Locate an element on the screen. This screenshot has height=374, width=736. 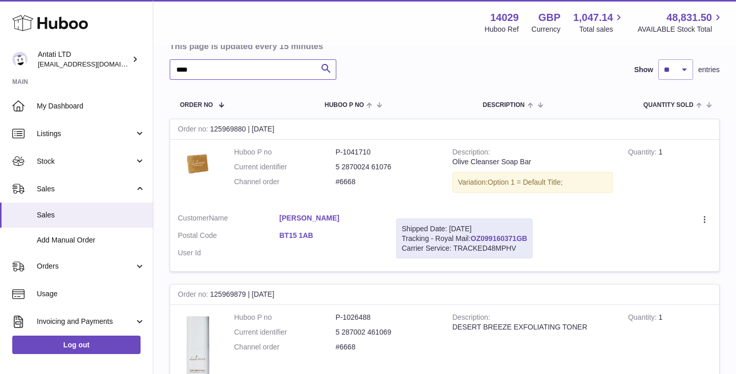
span: entries is located at coordinates (709, 70).